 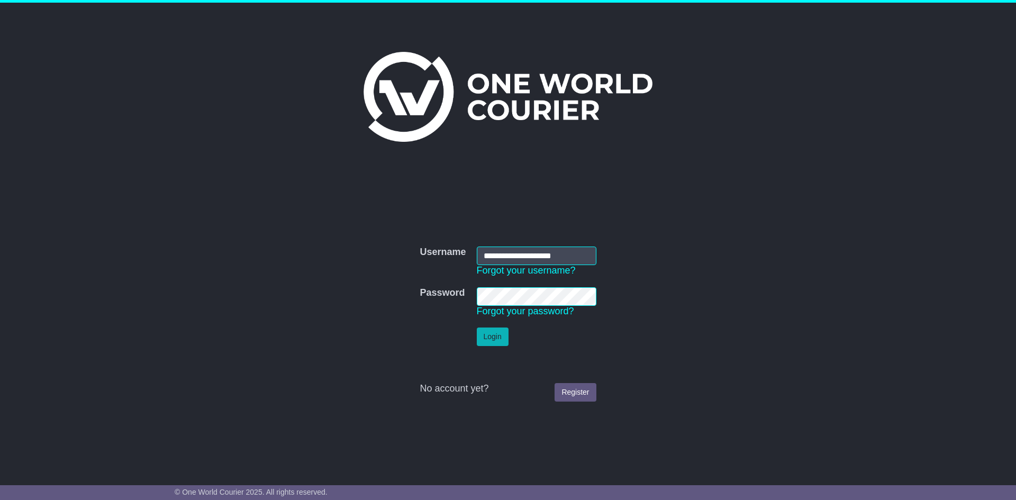 I want to click on a: Forgot your username?, so click(x=526, y=270).